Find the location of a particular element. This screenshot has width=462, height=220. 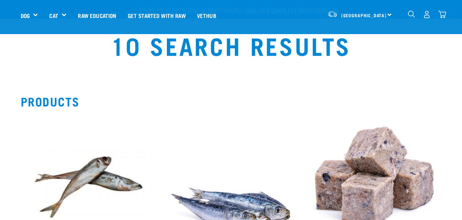

img: home-icon-1@2x.png is located at coordinates (411, 14).